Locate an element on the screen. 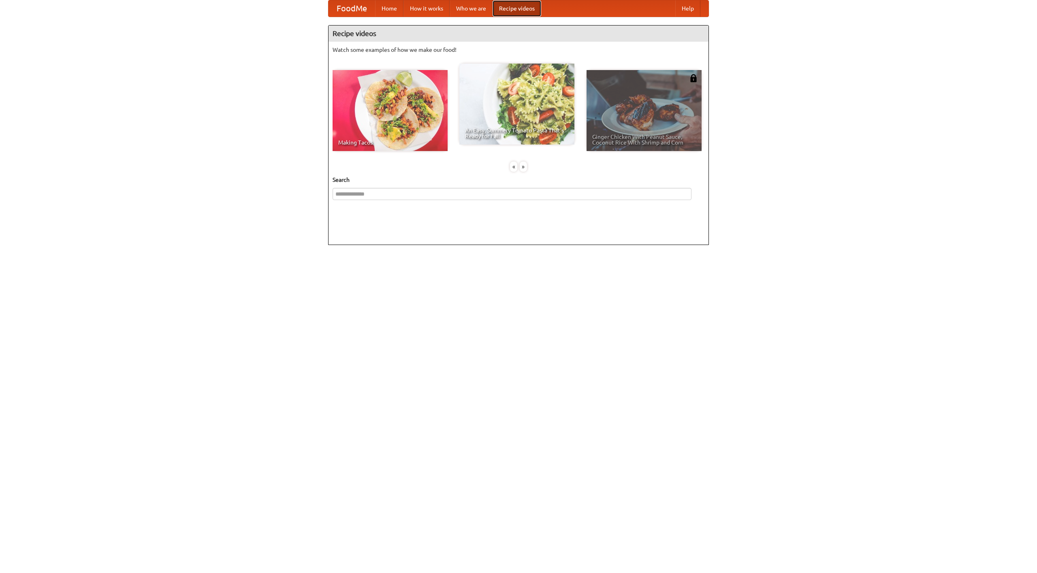 The image size is (1037, 573). p: Watch some examples of how we make our food! is located at coordinates (518, 50).